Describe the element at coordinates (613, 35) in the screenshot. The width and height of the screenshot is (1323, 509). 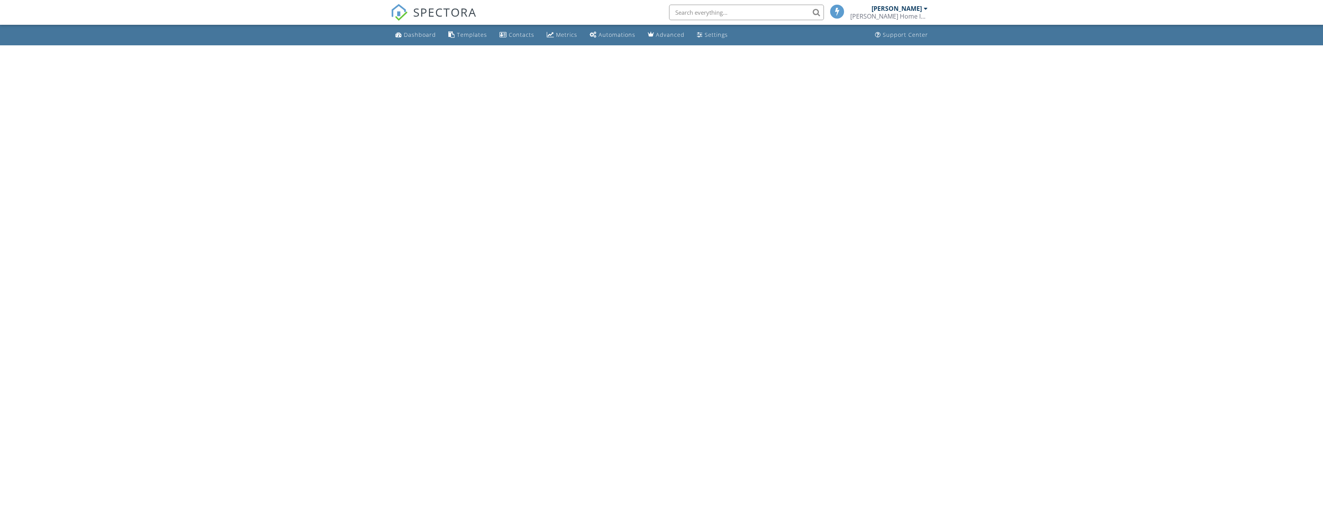
I see `a: Automations (Basic)` at that location.